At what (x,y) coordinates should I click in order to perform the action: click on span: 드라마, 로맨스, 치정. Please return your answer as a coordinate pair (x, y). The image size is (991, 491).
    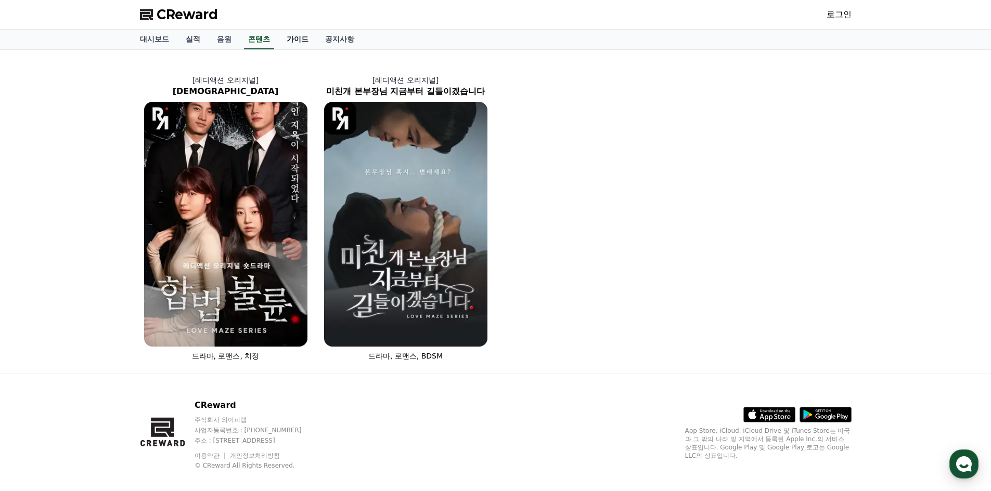
    Looking at the image, I should click on (226, 356).